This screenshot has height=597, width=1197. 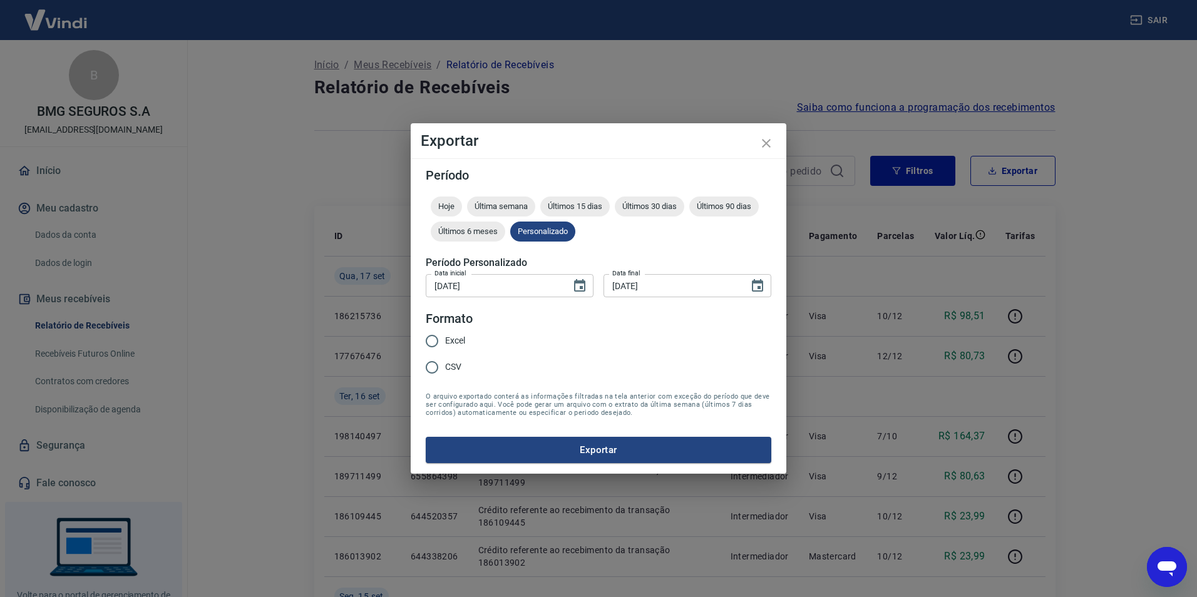 What do you see at coordinates (501, 207) in the screenshot?
I see `div: Última semana` at bounding box center [501, 207].